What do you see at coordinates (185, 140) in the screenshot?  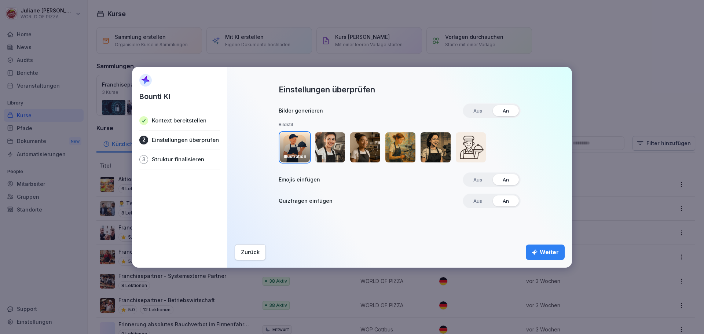 I see `p: Einstellungen überprüfen` at bounding box center [185, 140].